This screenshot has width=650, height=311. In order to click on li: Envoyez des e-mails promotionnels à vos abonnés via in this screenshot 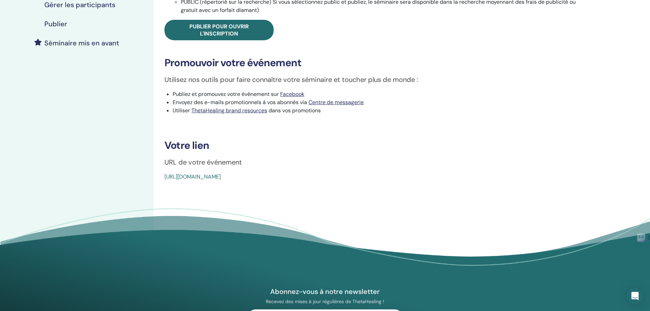, I will do `click(374, 102)`.